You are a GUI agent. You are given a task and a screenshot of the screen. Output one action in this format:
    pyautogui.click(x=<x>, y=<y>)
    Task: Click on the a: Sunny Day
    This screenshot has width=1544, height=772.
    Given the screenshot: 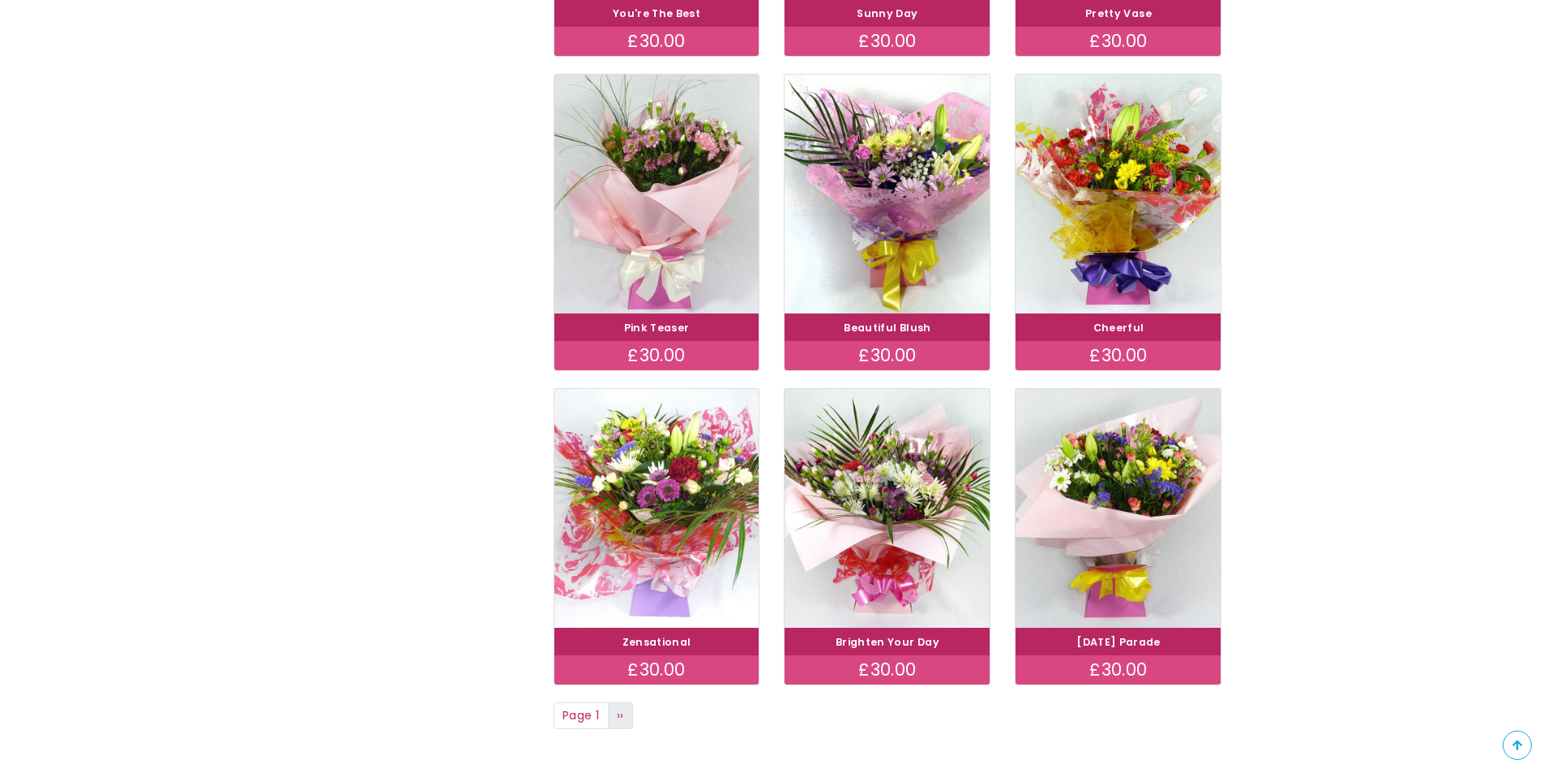 What is the action you would take?
    pyautogui.click(x=886, y=13)
    